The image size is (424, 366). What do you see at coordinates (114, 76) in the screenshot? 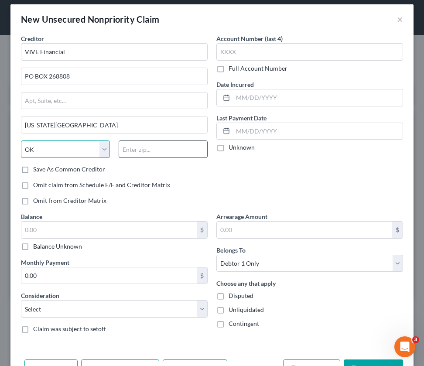
I see `input: Enter address...` at bounding box center [114, 76].